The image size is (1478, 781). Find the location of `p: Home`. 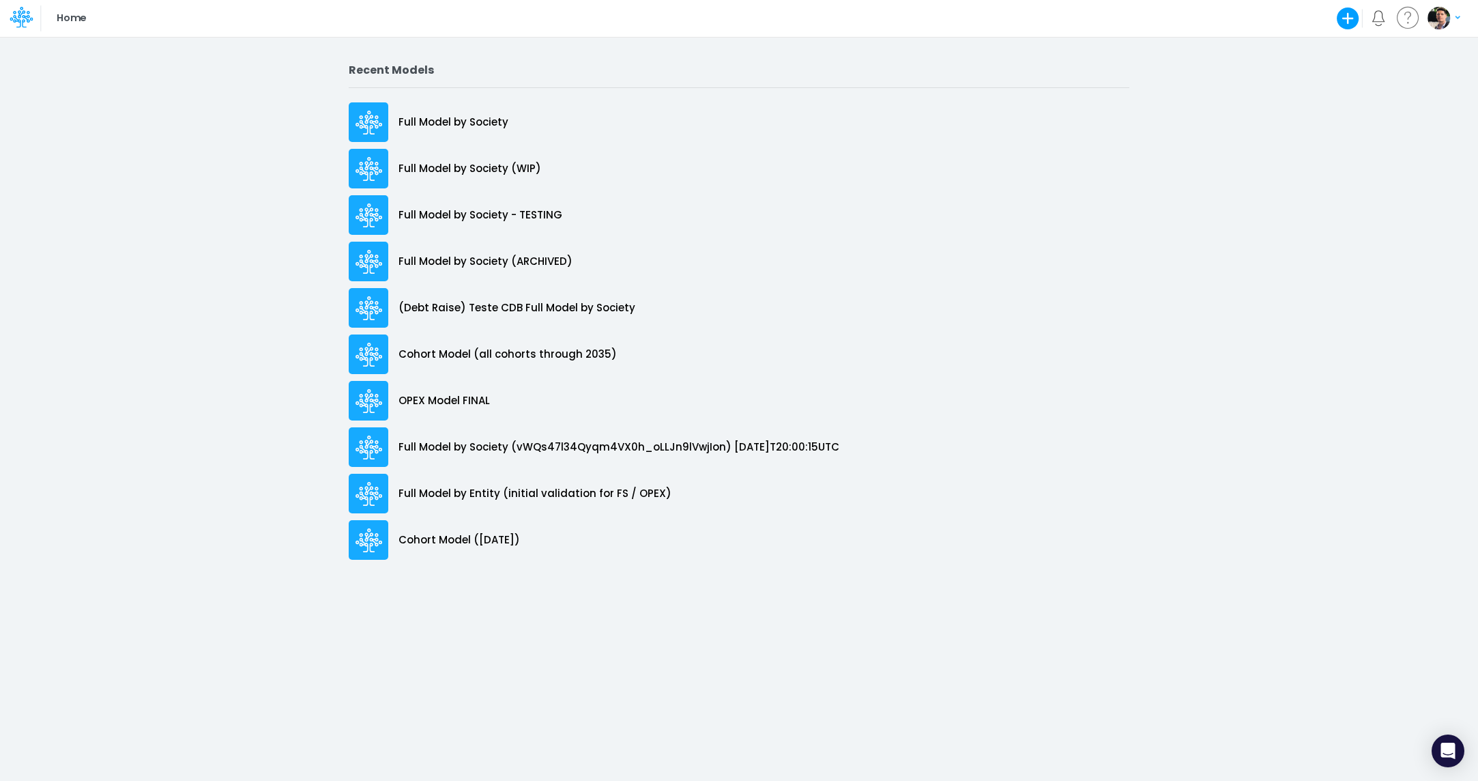

p: Home is located at coordinates (71, 18).